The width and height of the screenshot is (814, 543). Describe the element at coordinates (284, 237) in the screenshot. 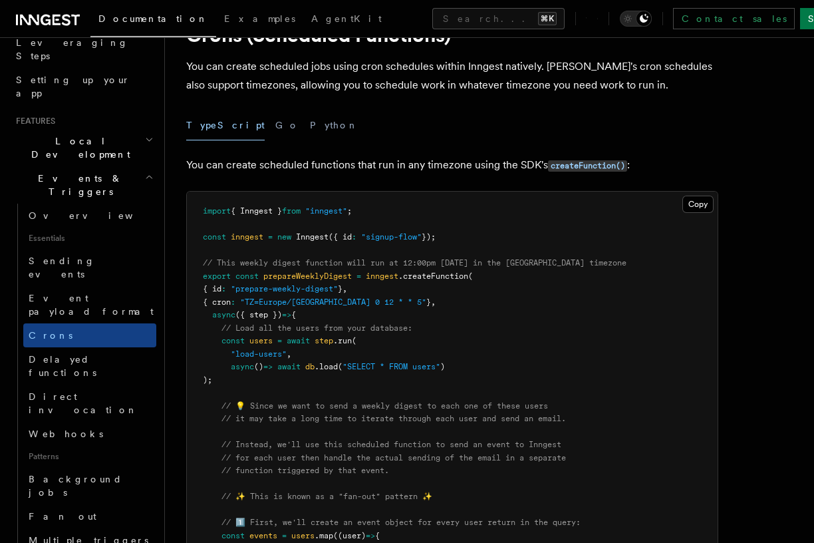

I see `span: new` at that location.